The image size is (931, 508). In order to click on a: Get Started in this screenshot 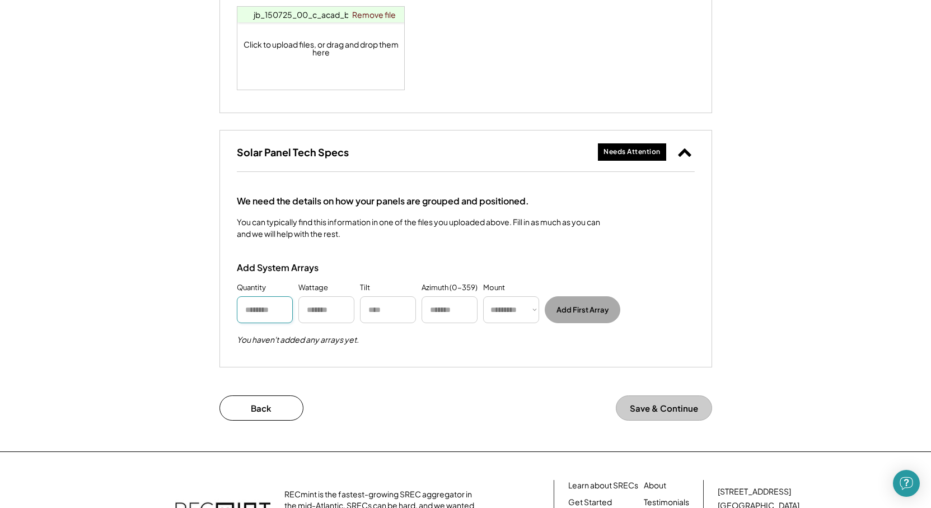, I will do `click(590, 502)`.